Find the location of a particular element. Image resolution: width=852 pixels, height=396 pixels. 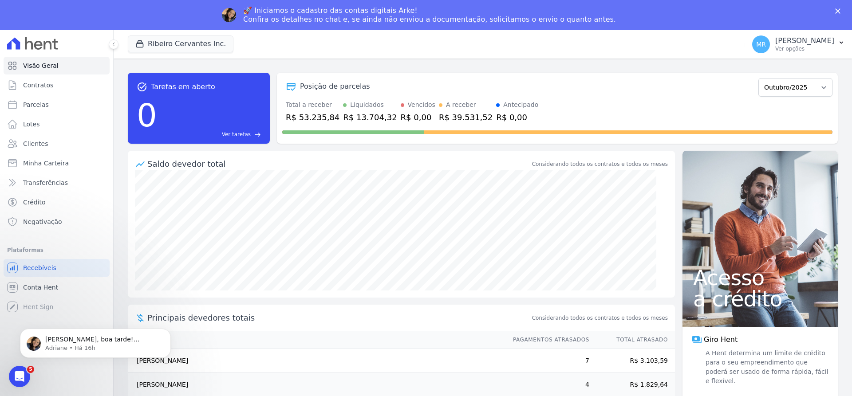

span: Considerando todos os contratos e todos os meses is located at coordinates (600, 318).